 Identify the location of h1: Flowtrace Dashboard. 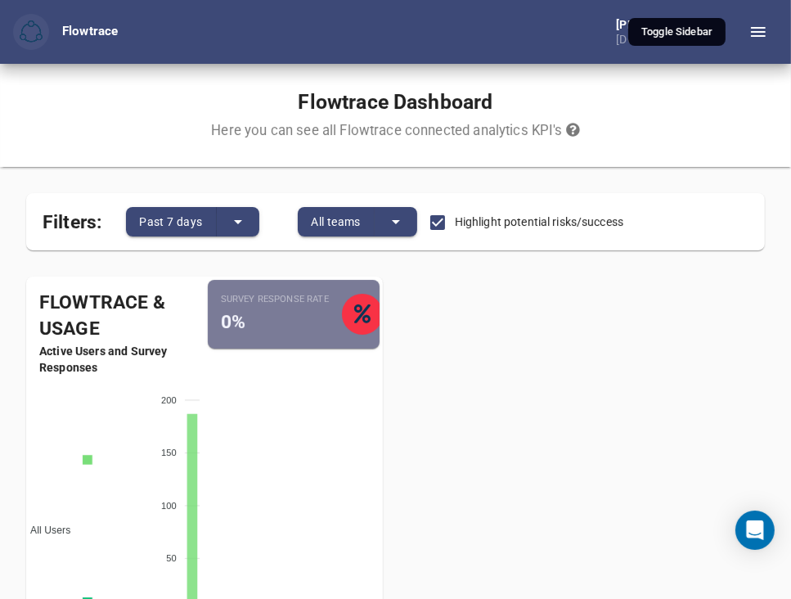
(395, 102).